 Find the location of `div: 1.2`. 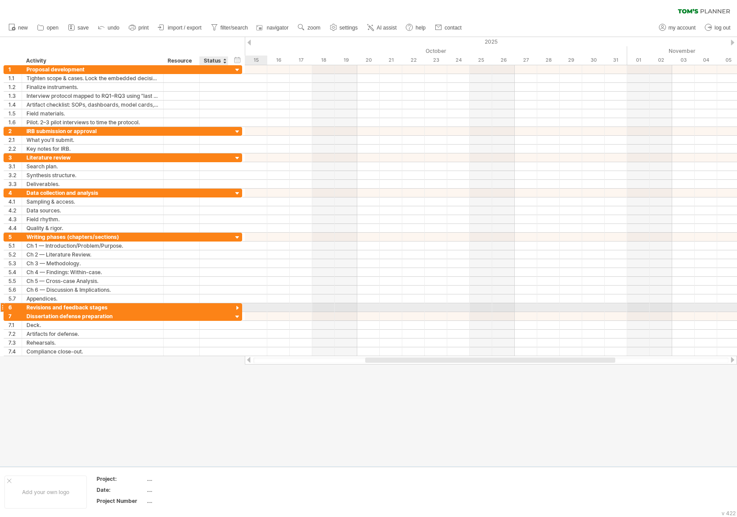

div: 1.2 is located at coordinates (15, 87).